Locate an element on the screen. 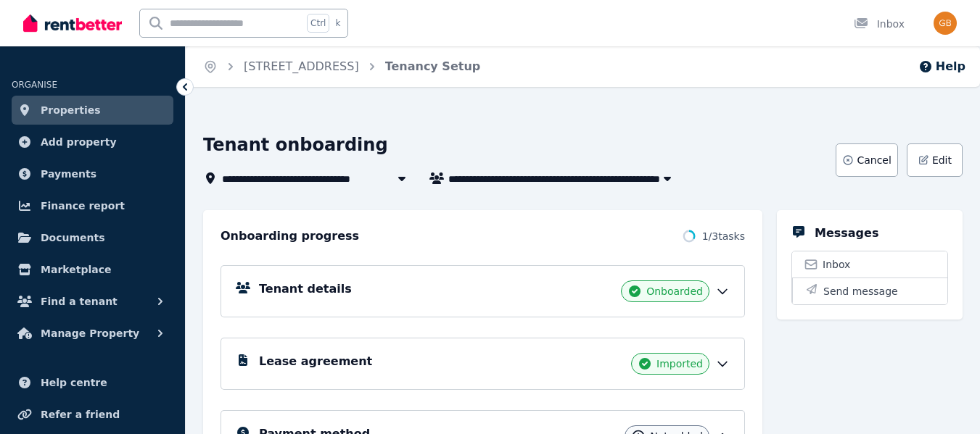 The image size is (980, 434). a: Inbox is located at coordinates (869, 265).